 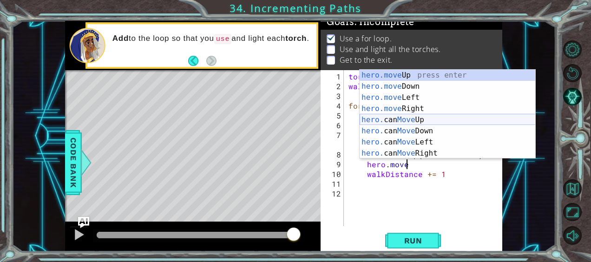 I want to click on div: 1, so click(x=333, y=76).